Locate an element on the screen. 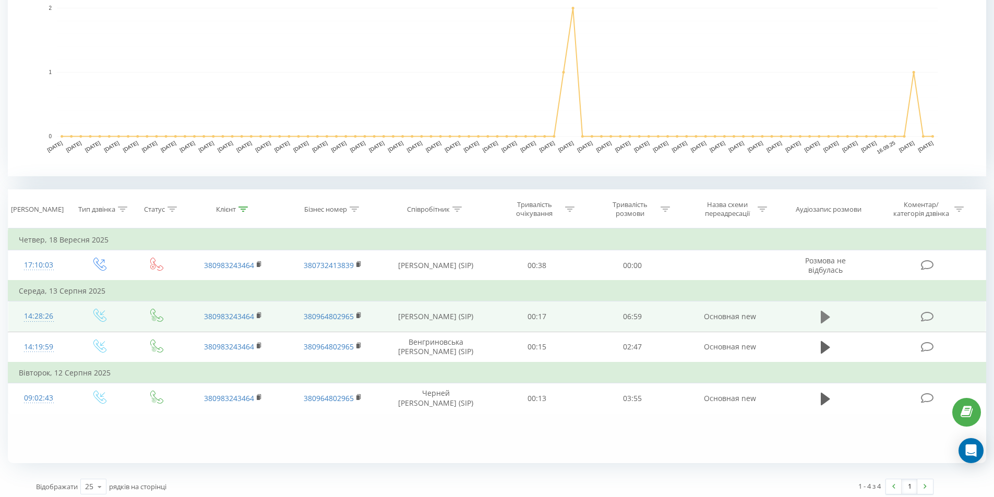 This screenshot has width=994, height=497. div: 09:02:43 is located at coordinates (39, 398).